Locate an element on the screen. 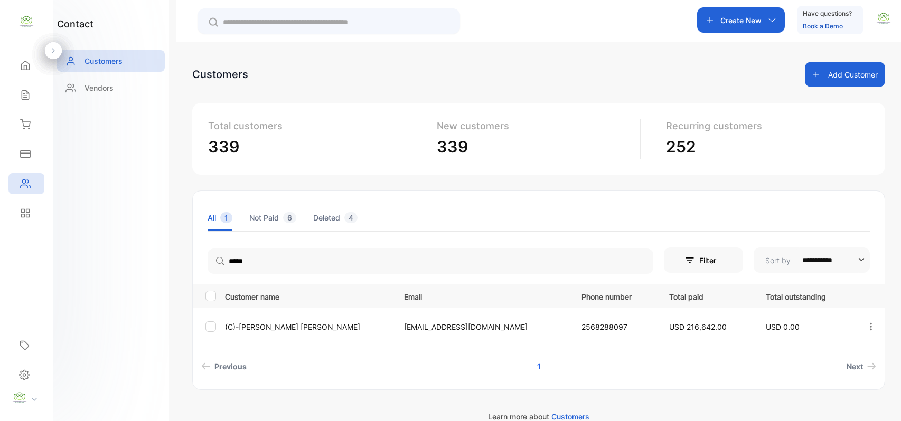 This screenshot has height=421, width=901. button: avatar is located at coordinates (883, 20).